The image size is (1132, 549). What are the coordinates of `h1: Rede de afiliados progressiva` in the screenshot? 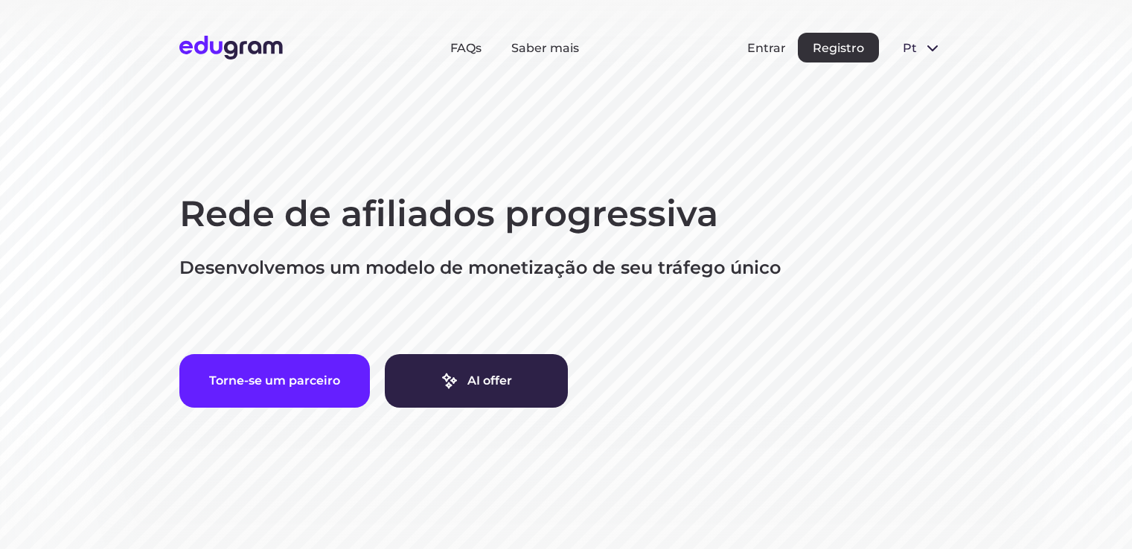 It's located at (566, 214).